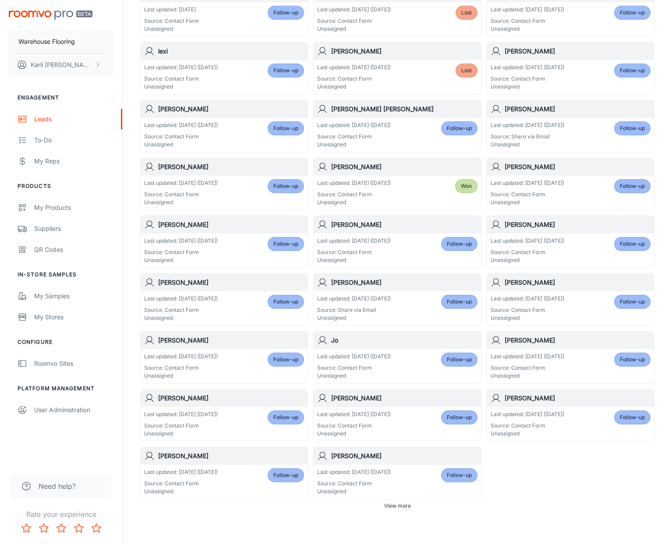 This screenshot has width=672, height=544. Describe the element at coordinates (74, 410) in the screenshot. I see `div: User Administration` at that location.